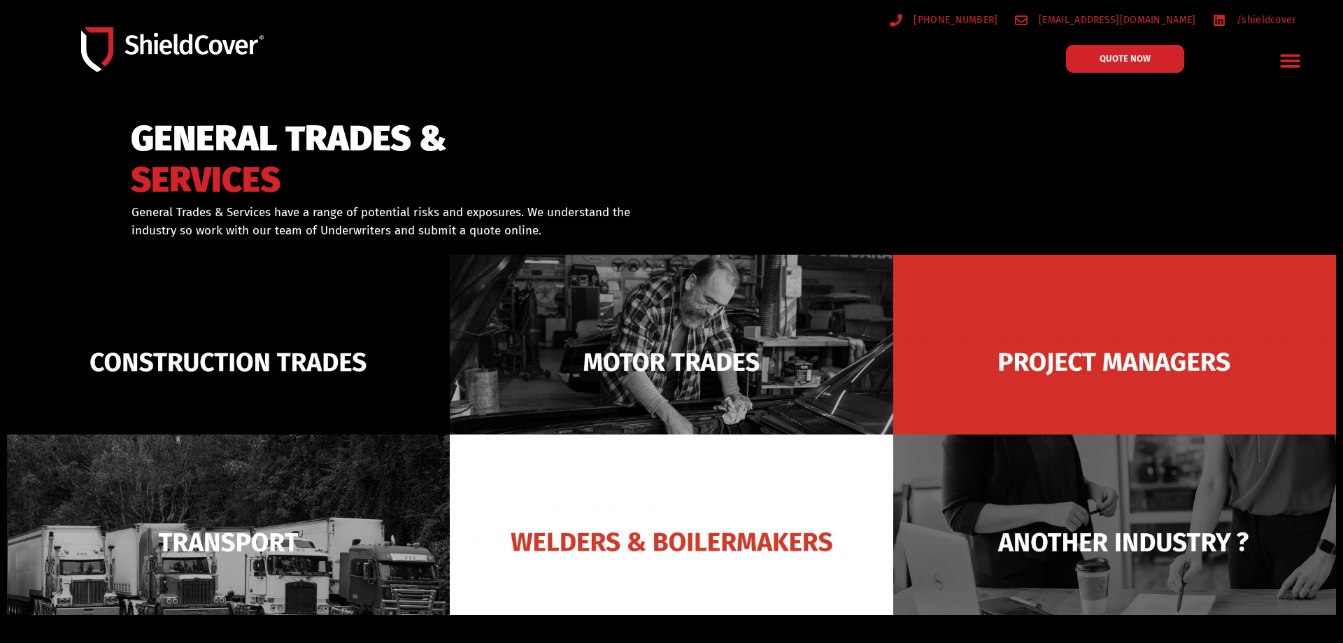  What do you see at coordinates (172, 50) in the screenshot?
I see `img: Shield-Cover-Underwriting-Australia-logo-full` at bounding box center [172, 50].